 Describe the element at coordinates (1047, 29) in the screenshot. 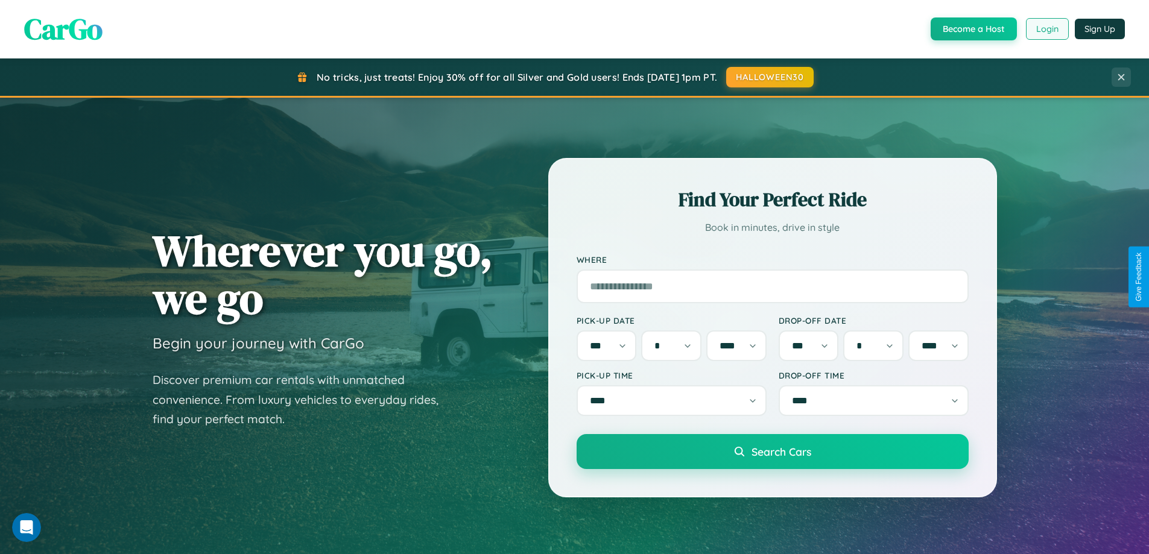

I see `button: Login` at that location.